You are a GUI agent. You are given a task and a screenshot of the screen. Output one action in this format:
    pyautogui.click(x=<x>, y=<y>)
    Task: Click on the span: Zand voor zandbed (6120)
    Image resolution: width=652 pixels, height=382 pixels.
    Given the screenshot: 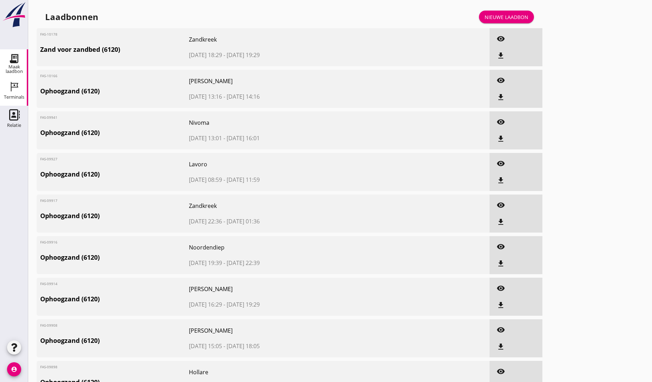 What is the action you would take?
    pyautogui.click(x=115, y=49)
    